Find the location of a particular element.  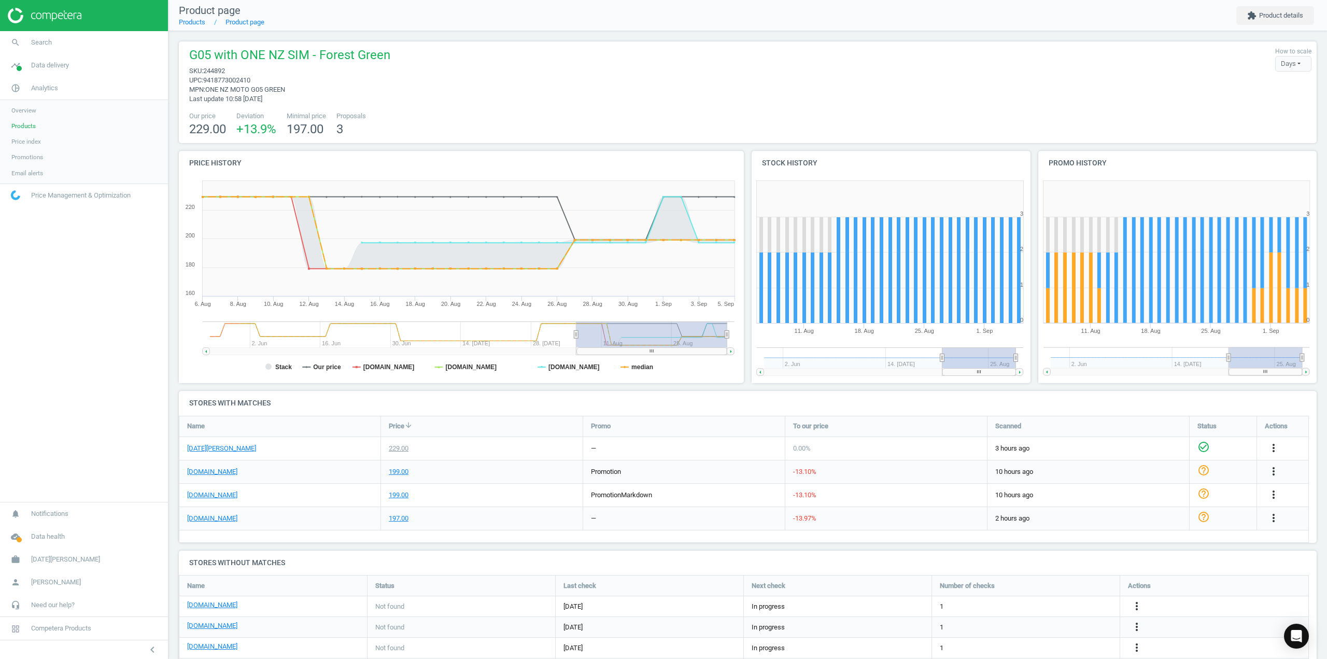

a: Product page is located at coordinates (245, 22).